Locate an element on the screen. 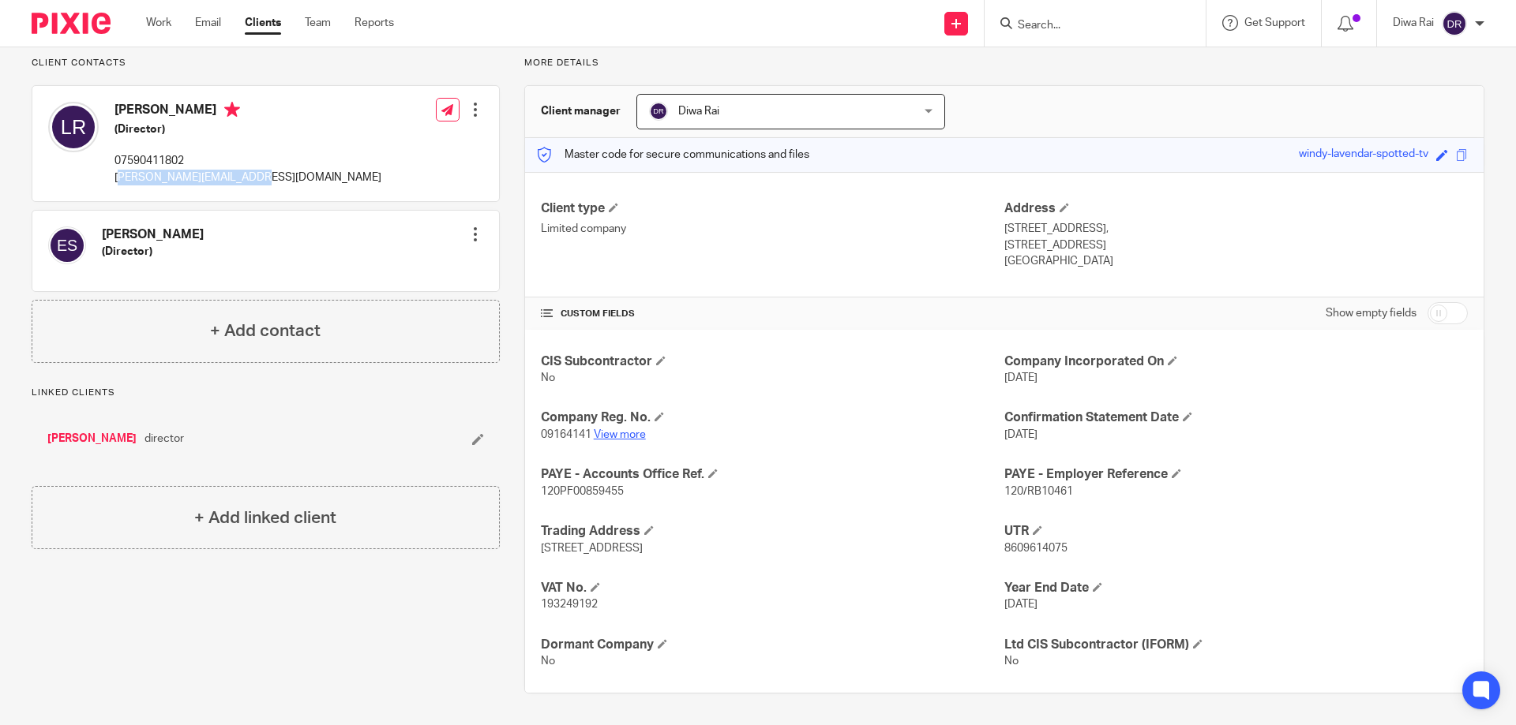 The image size is (1516, 725). p: Master code for secure communications and files is located at coordinates (673, 155).